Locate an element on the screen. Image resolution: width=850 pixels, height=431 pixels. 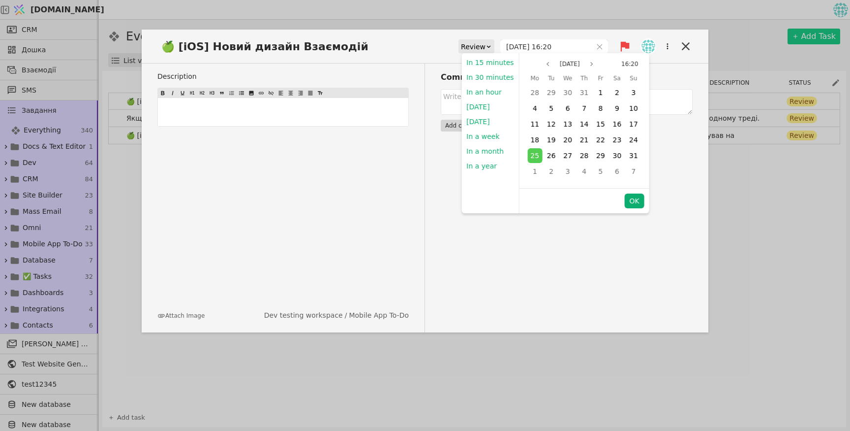
span: 11 is located at coordinates (535, 124).